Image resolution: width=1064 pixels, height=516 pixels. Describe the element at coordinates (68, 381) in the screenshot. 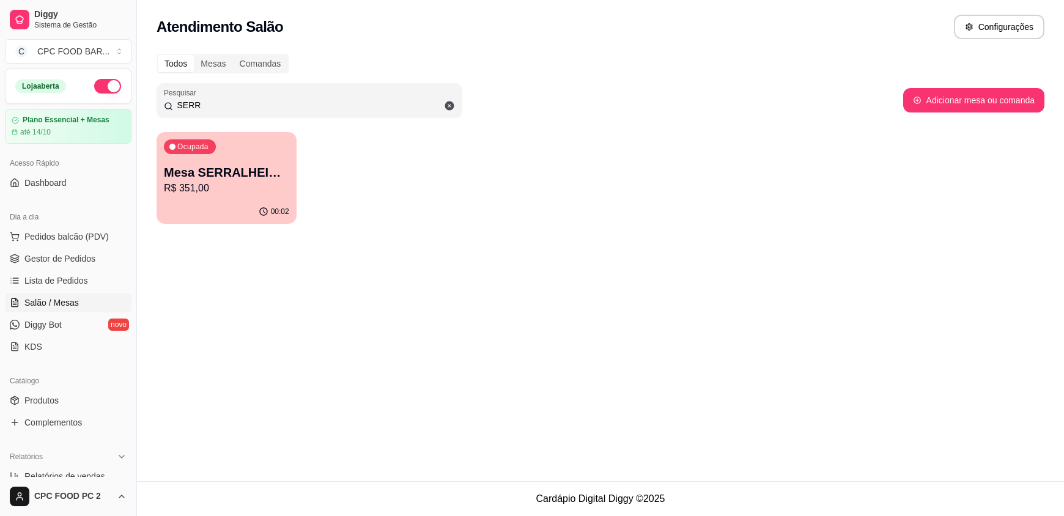

I see `div: Catálogo` at that location.